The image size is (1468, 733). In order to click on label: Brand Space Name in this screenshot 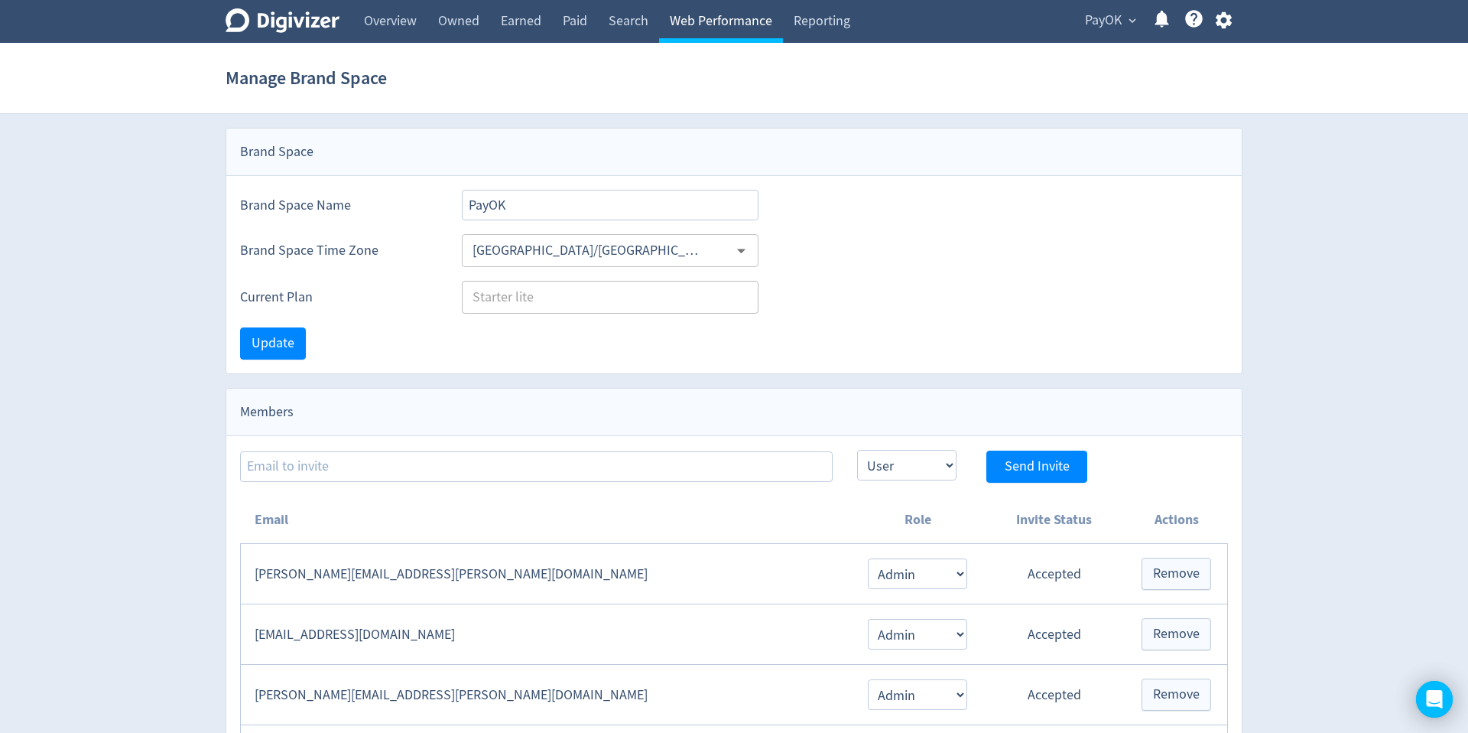, I will do `click(339, 205)`.